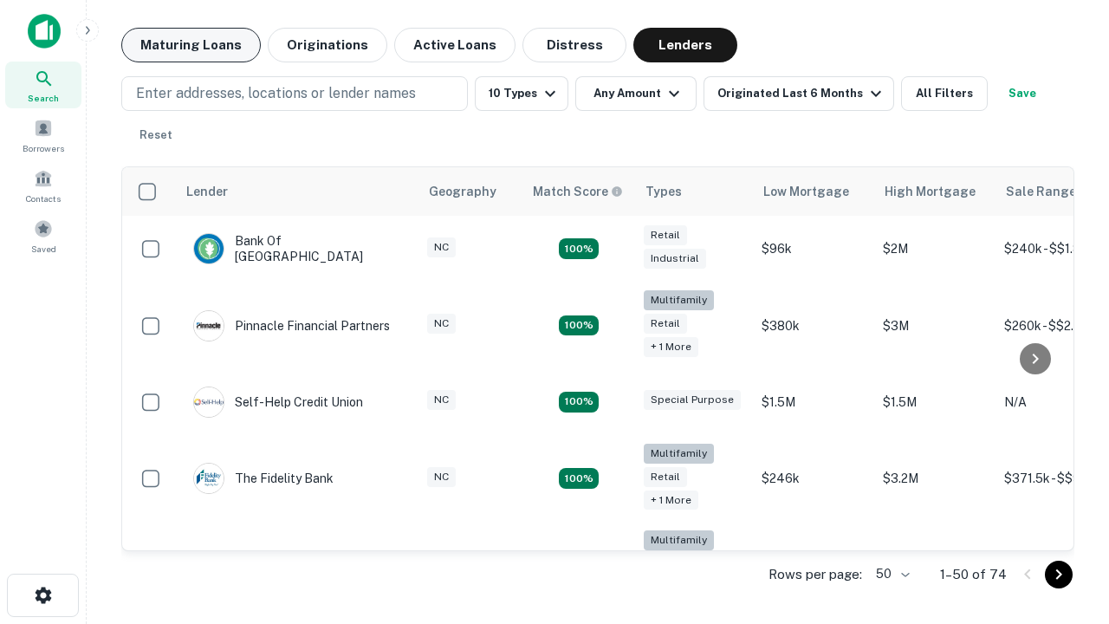 Image resolution: width=1109 pixels, height=624 pixels. What do you see at coordinates (43, 98) in the screenshot?
I see `span: Search` at bounding box center [43, 98].